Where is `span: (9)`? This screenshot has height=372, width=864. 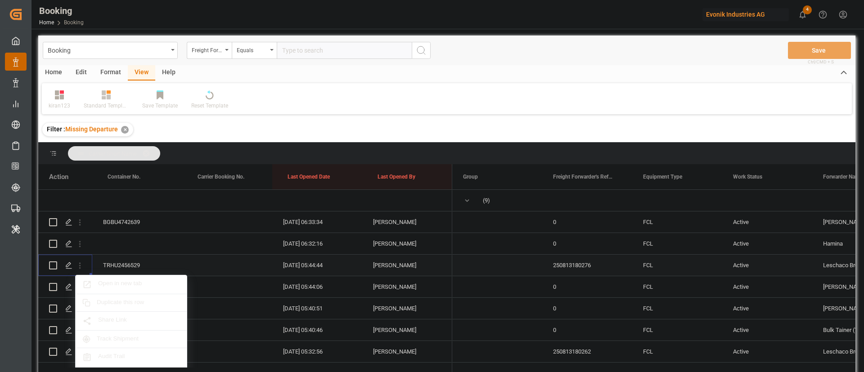 span: (9) is located at coordinates (487, 201).